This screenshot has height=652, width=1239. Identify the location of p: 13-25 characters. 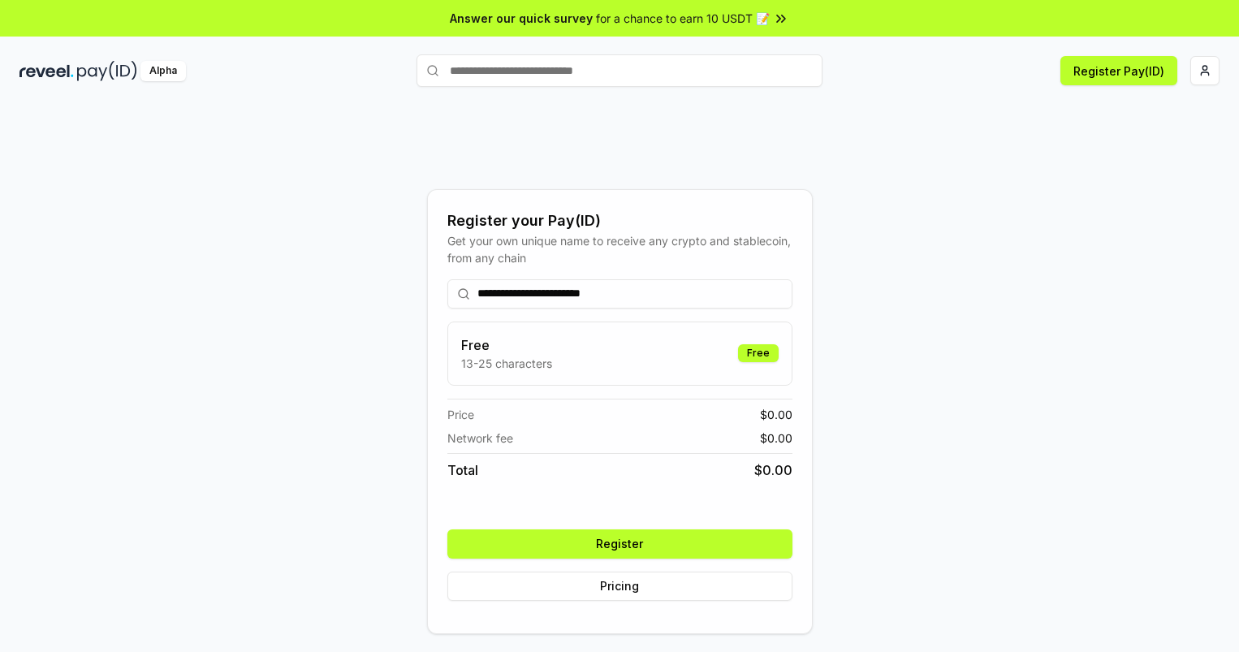
(507, 363).